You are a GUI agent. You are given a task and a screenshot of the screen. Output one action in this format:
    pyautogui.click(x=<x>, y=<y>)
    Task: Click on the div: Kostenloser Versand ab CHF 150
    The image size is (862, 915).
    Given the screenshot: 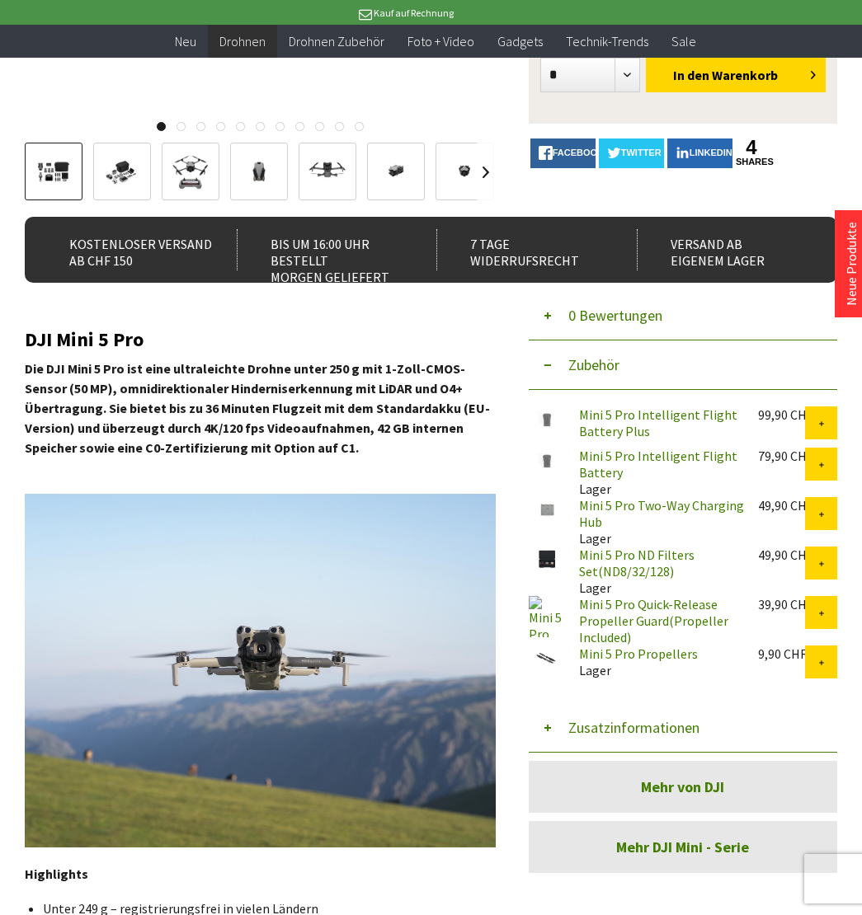 What is the action you would take?
    pyautogui.click(x=125, y=250)
    